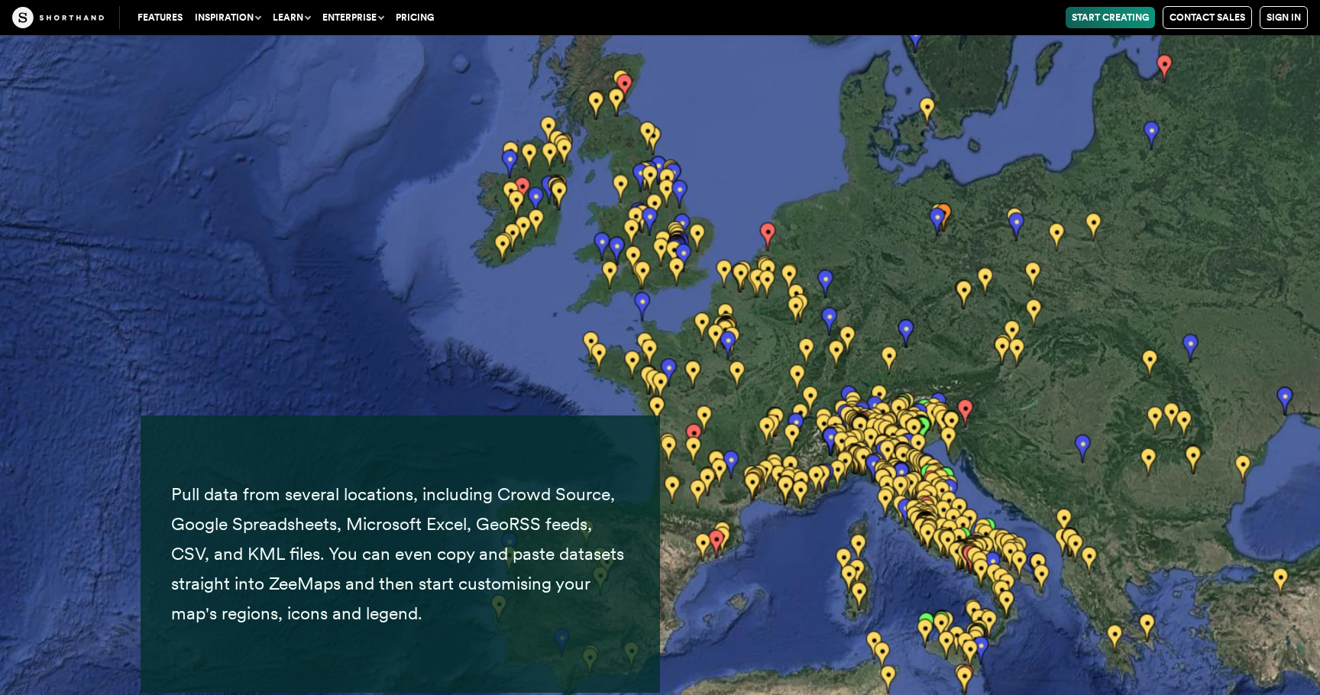 This screenshot has height=695, width=1320. Describe the element at coordinates (353, 18) in the screenshot. I see `button: Enterprise` at that location.